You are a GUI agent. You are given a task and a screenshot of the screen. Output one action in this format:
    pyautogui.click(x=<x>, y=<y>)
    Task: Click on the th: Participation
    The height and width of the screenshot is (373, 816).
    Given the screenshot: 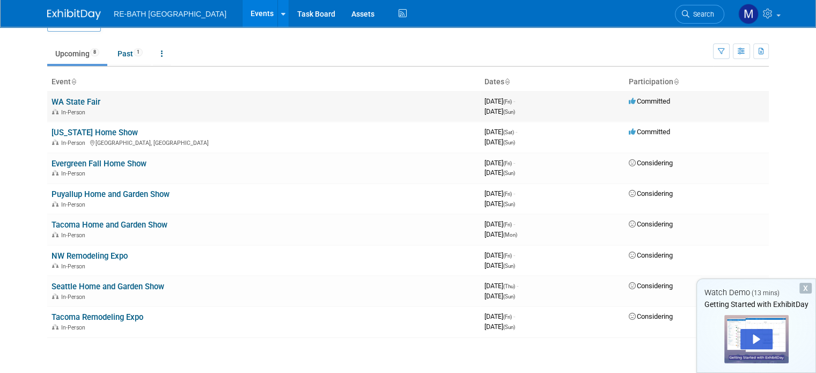 What is the action you would take?
    pyautogui.click(x=697, y=82)
    